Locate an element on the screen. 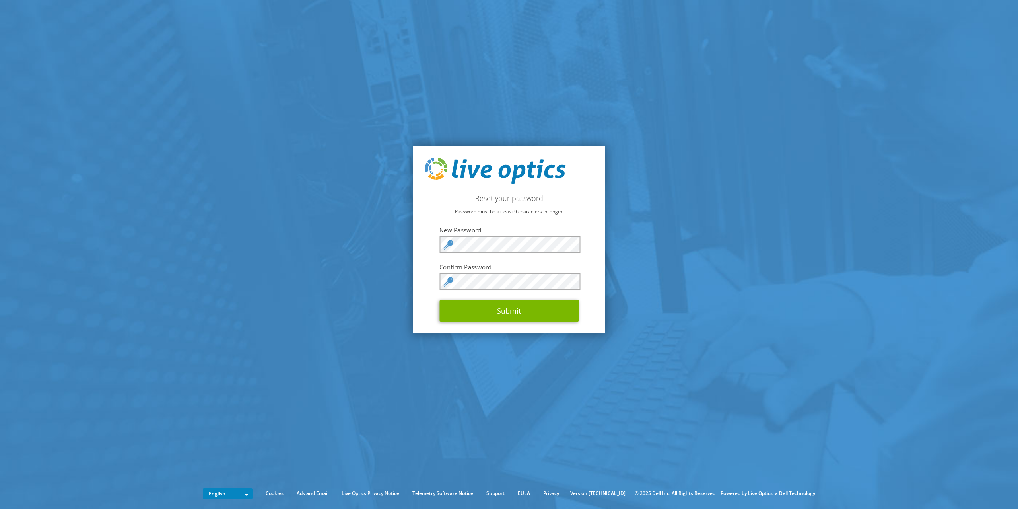 Image resolution: width=1018 pixels, height=509 pixels. a: Cookies is located at coordinates (274, 493).